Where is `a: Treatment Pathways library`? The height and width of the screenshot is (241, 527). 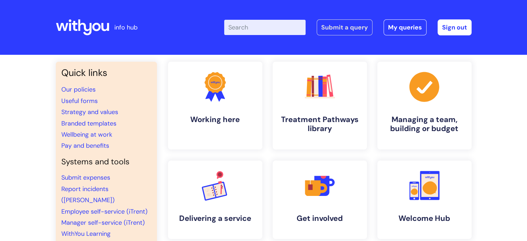
a: Treatment Pathways library is located at coordinates (320, 105).